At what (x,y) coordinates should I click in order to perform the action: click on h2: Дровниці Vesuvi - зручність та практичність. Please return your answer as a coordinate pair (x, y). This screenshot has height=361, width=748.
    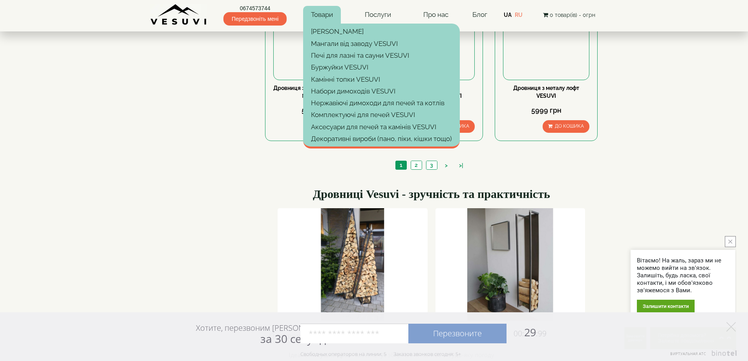
    Looking at the image, I should click on (432, 194).